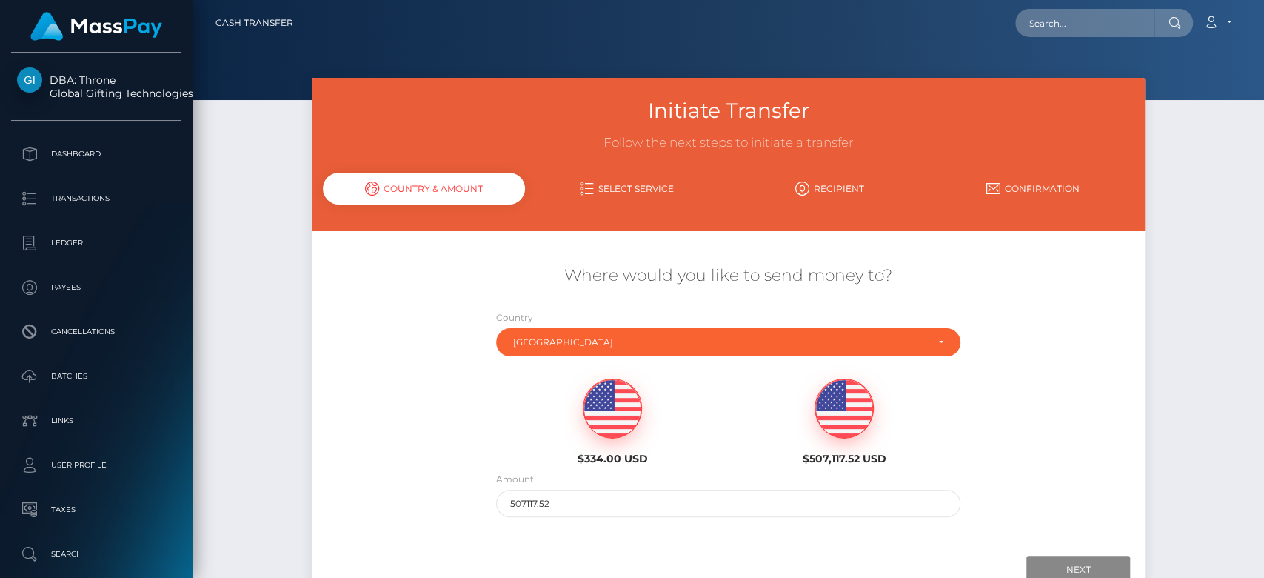 The image size is (1264, 578). Describe the element at coordinates (1033, 188) in the screenshot. I see `a: Confirmation` at that location.